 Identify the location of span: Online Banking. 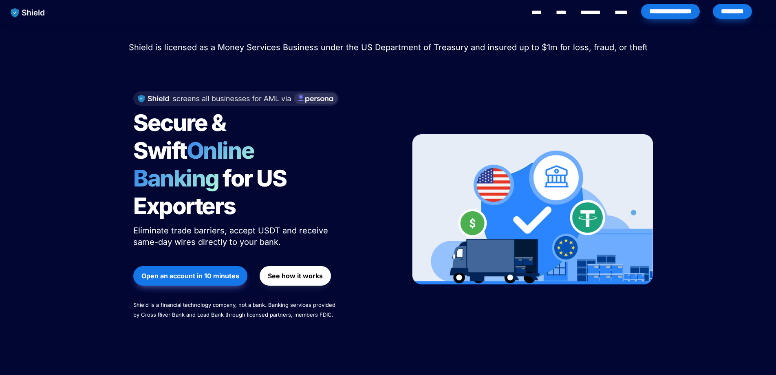
(198, 164).